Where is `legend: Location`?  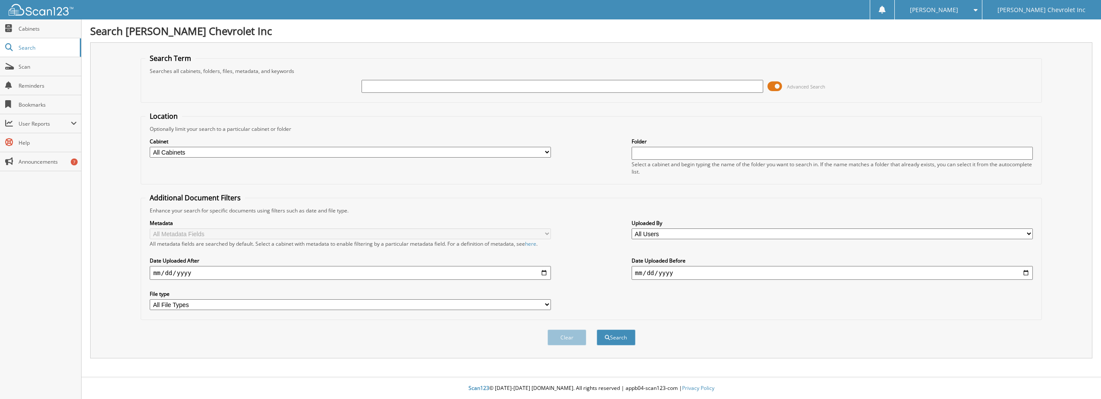 legend: Location is located at coordinates (164, 116).